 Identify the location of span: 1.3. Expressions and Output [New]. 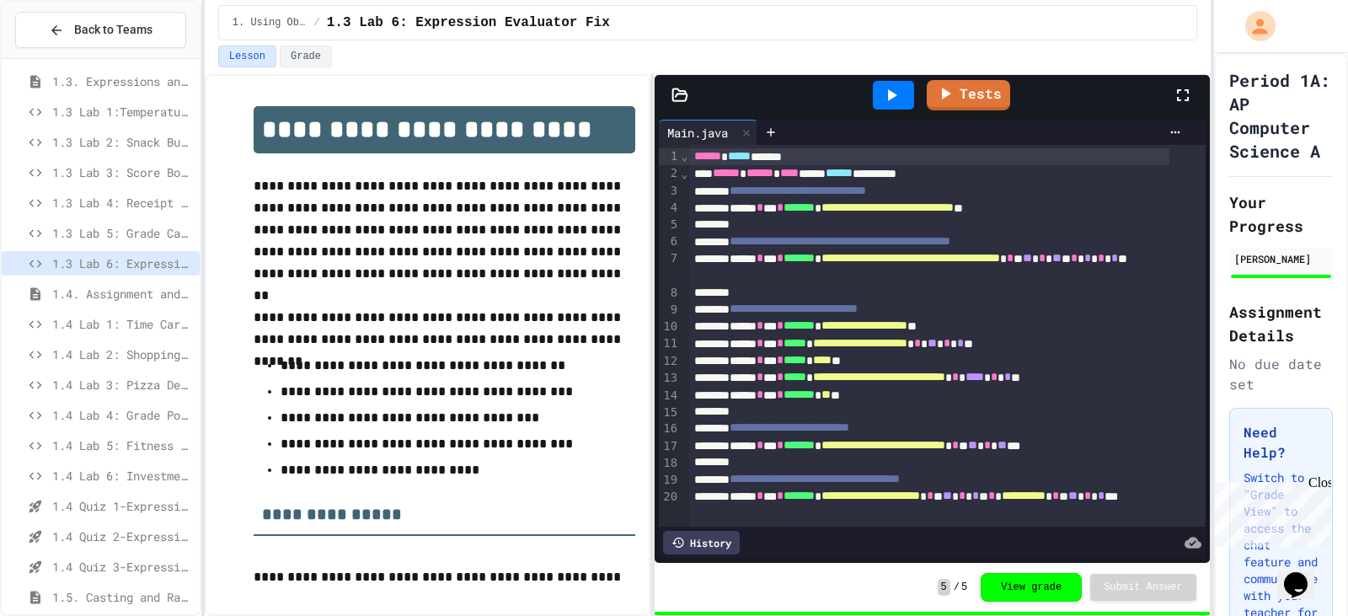
(122, 81).